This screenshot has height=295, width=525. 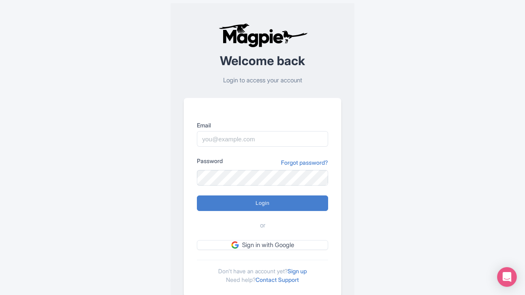 I want to click on img: logo-ab69f6fb50320c5b225c76a69d11143b.png, so click(x=262, y=35).